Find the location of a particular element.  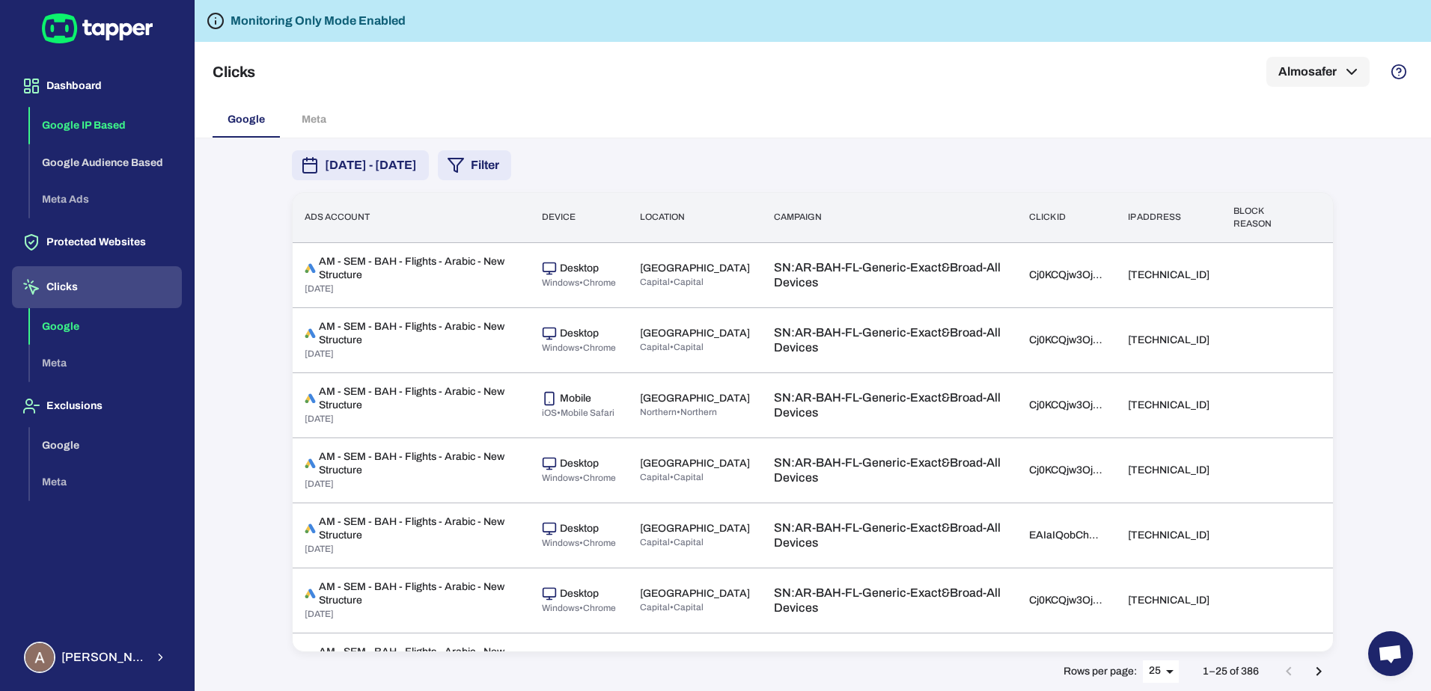

p: Mobile is located at coordinates (575, 399).